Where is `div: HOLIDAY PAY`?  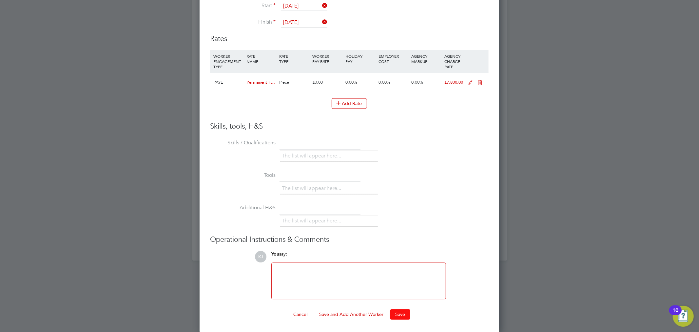 div: HOLIDAY PAY is located at coordinates (360, 59).